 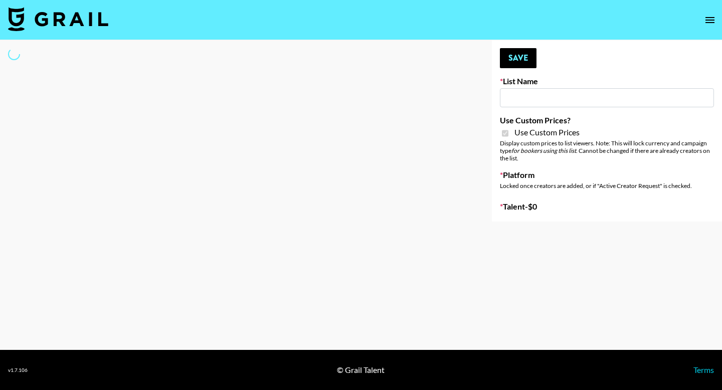 What do you see at coordinates (606, 81) in the screenshot?
I see `label: List Name` at bounding box center [606, 81].